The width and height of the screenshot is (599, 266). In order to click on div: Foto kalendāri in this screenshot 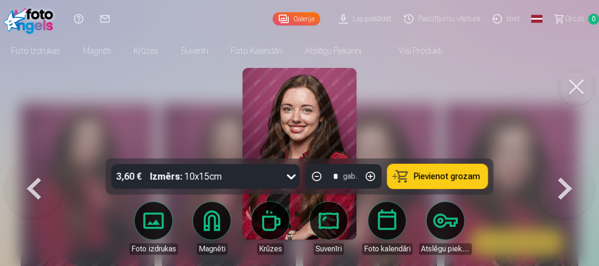, I will do `click(387, 249)`.